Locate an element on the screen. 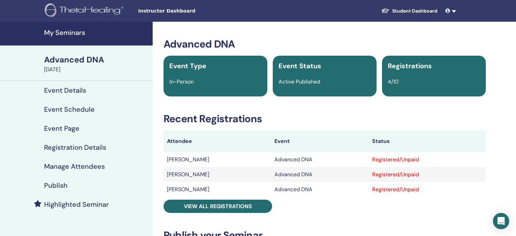 Image resolution: width=516 pixels, height=236 pixels. h4: Highlighted Seminar is located at coordinates (76, 204).